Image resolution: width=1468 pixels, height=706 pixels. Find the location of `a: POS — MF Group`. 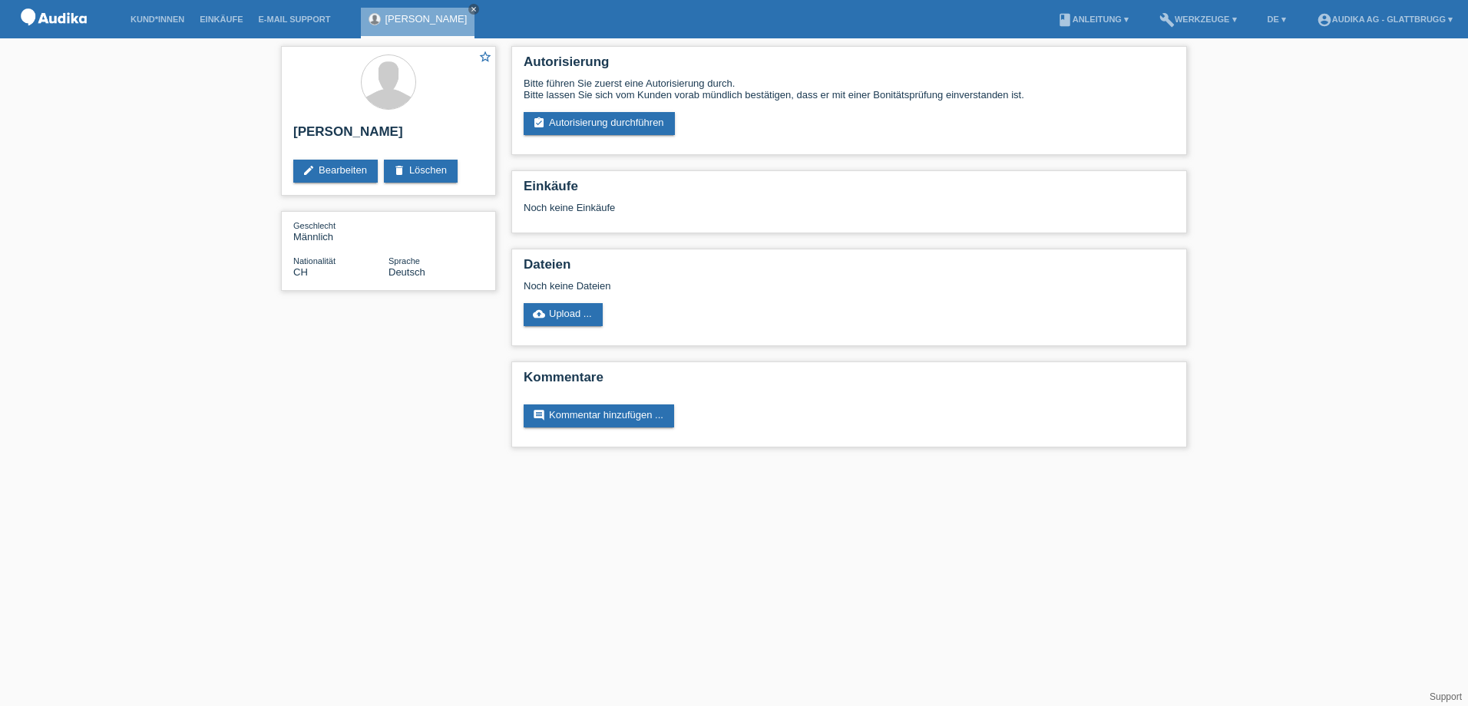

a: POS — MF Group is located at coordinates (54, 35).